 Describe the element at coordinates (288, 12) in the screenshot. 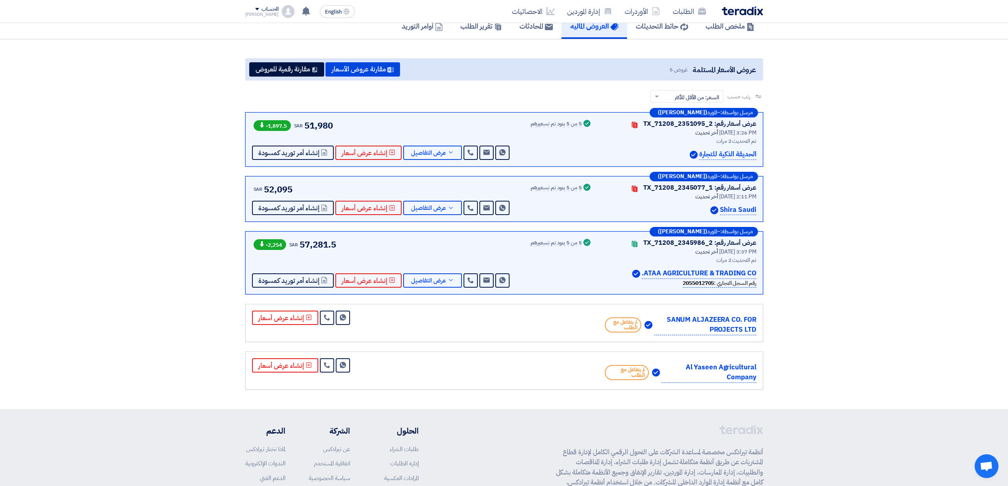

I see `img: profile_test.png` at that location.